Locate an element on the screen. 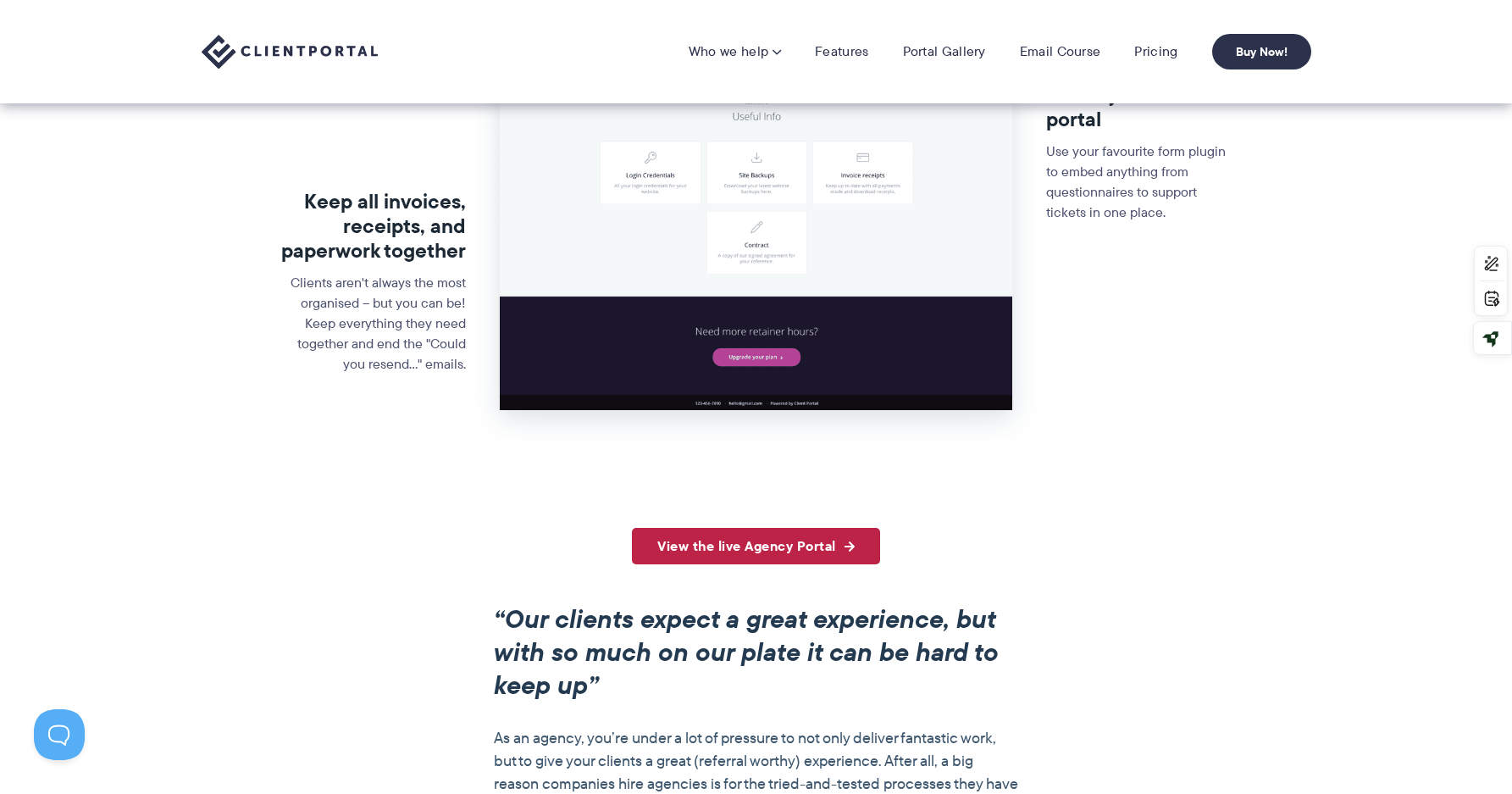  a: Portal Gallery is located at coordinates (944, 52).